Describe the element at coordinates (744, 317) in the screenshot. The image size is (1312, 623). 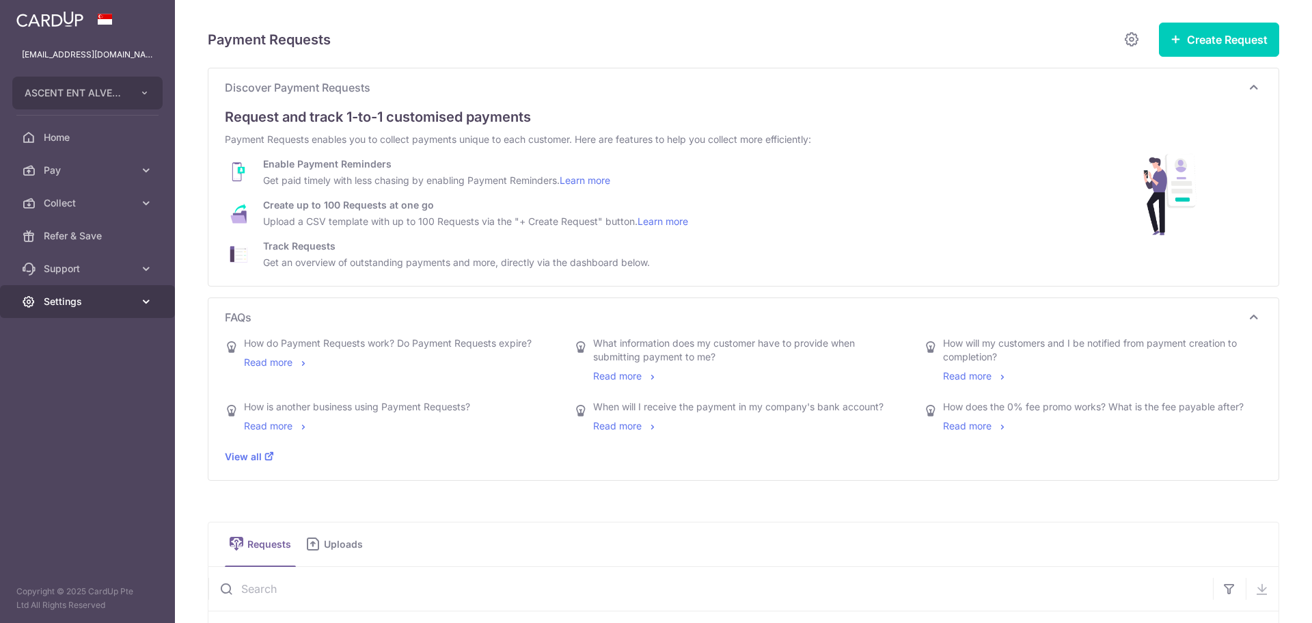
I see `p: FAQs` at that location.